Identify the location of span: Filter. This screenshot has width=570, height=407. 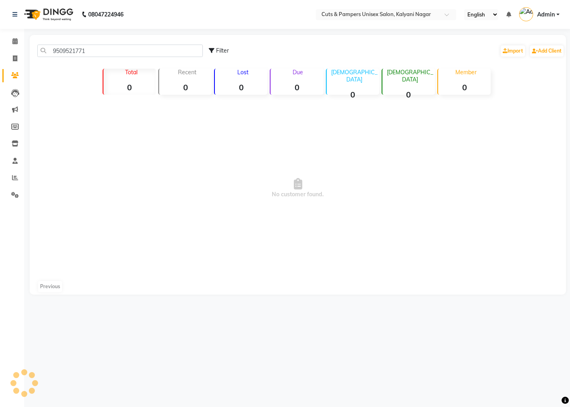
(223, 51).